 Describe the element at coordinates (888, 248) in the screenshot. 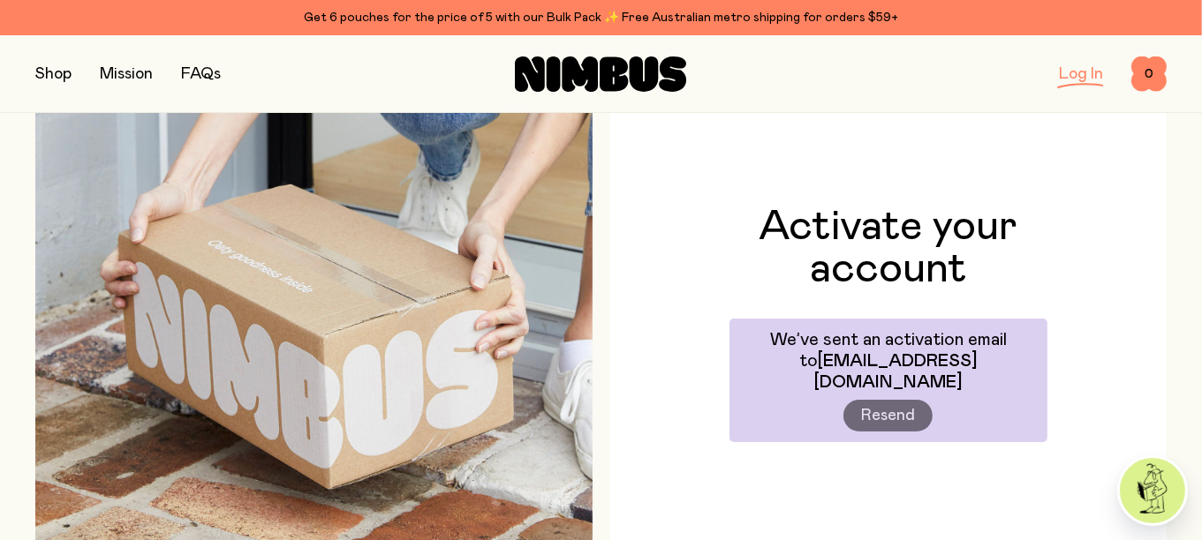

I see `h1: Activate your account` at that location.